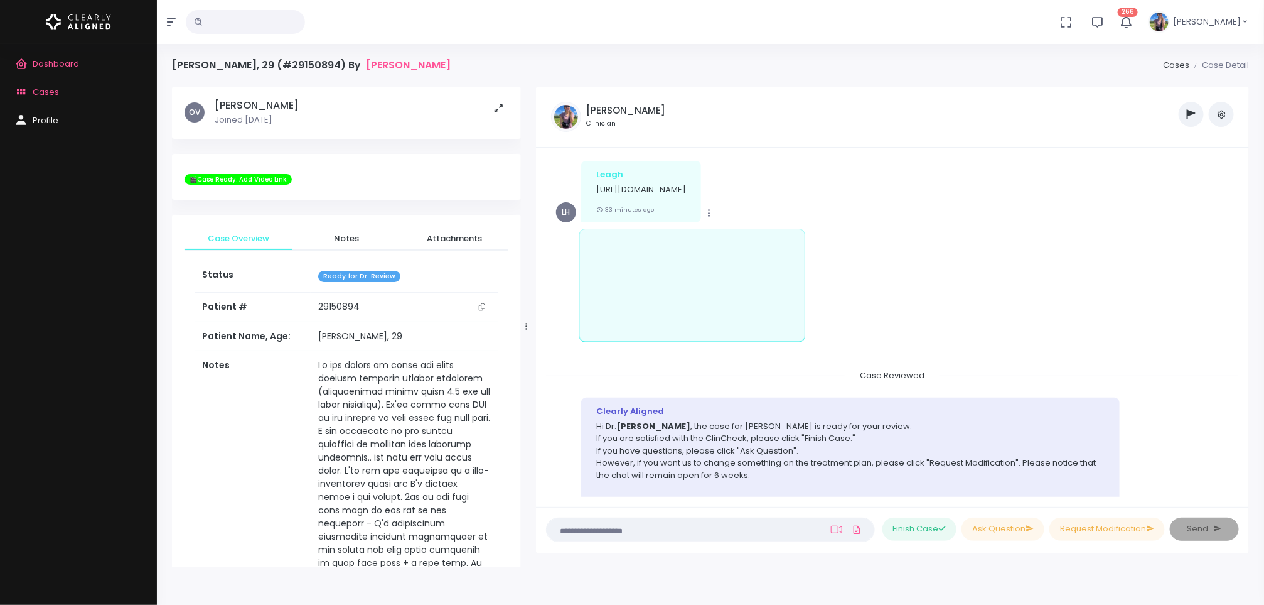  Describe the element at coordinates (920, 529) in the screenshot. I see `button: Finish Case` at that location.